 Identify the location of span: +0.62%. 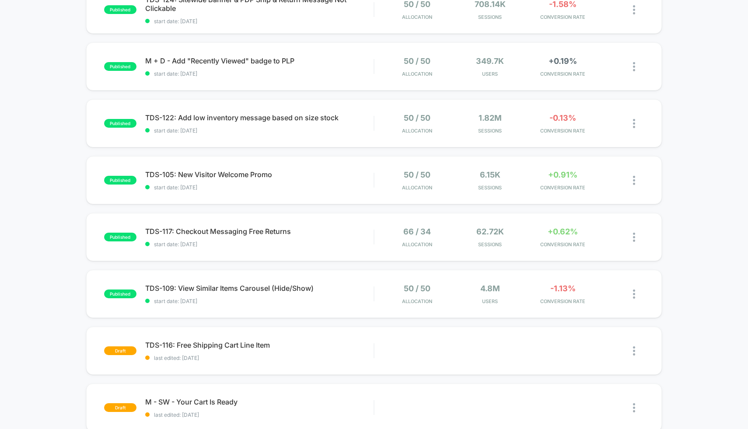
(563, 231).